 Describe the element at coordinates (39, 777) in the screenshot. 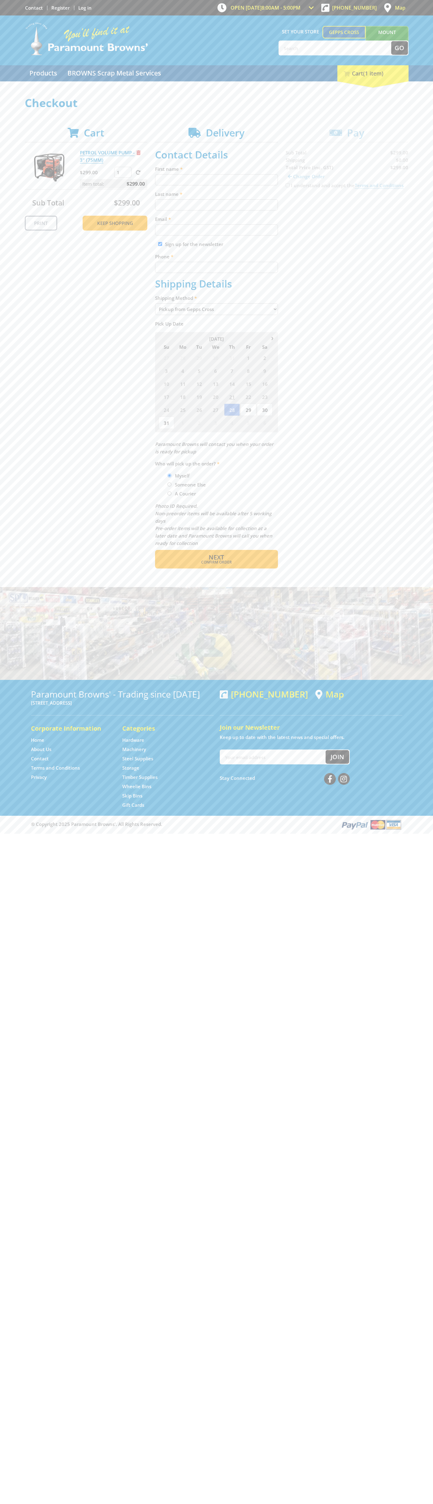

I see `a: Go to the Privacy page` at that location.